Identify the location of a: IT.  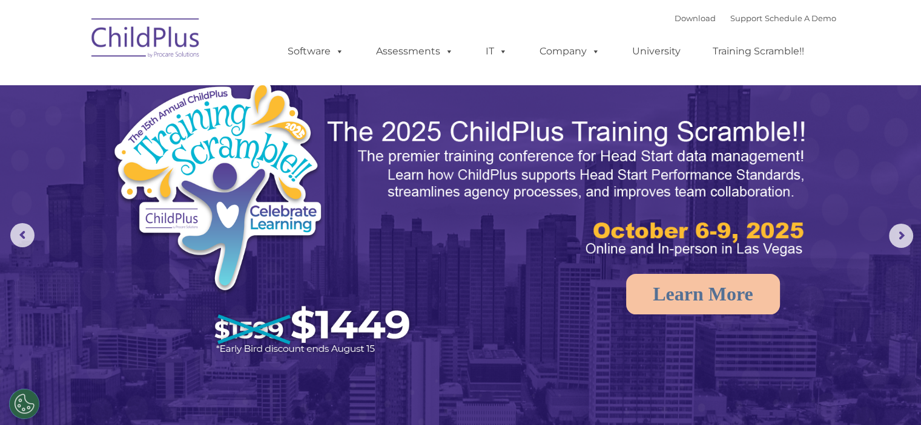
(496, 51).